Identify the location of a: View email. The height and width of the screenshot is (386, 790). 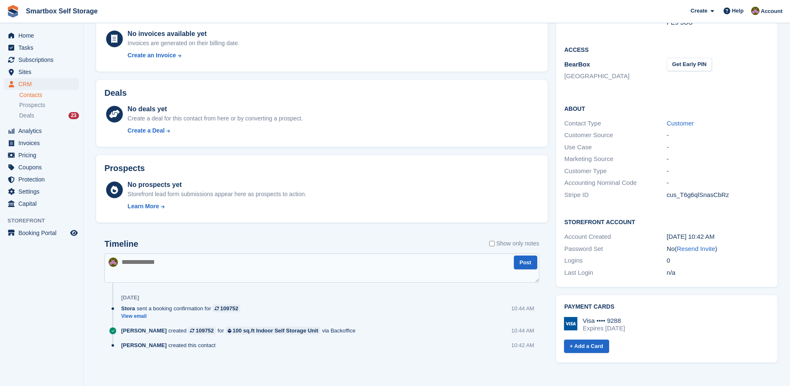
(183, 316).